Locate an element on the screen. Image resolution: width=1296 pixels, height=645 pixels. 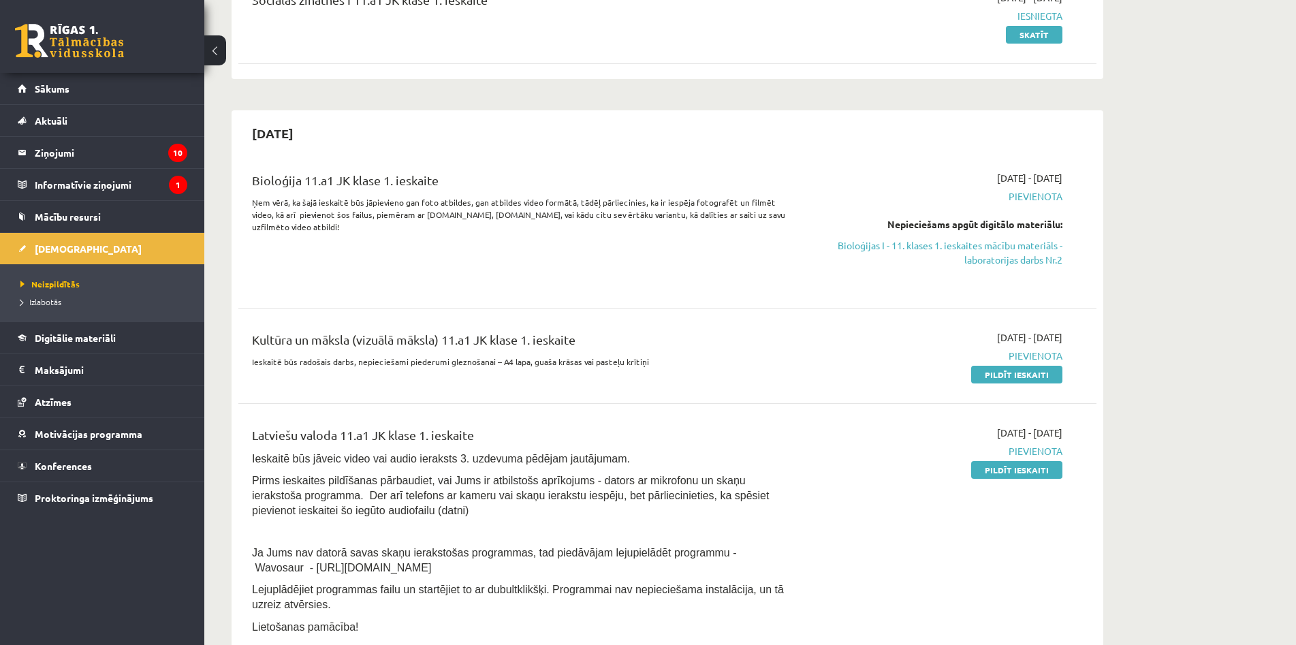
span: Neizpildītās is located at coordinates (50, 284).